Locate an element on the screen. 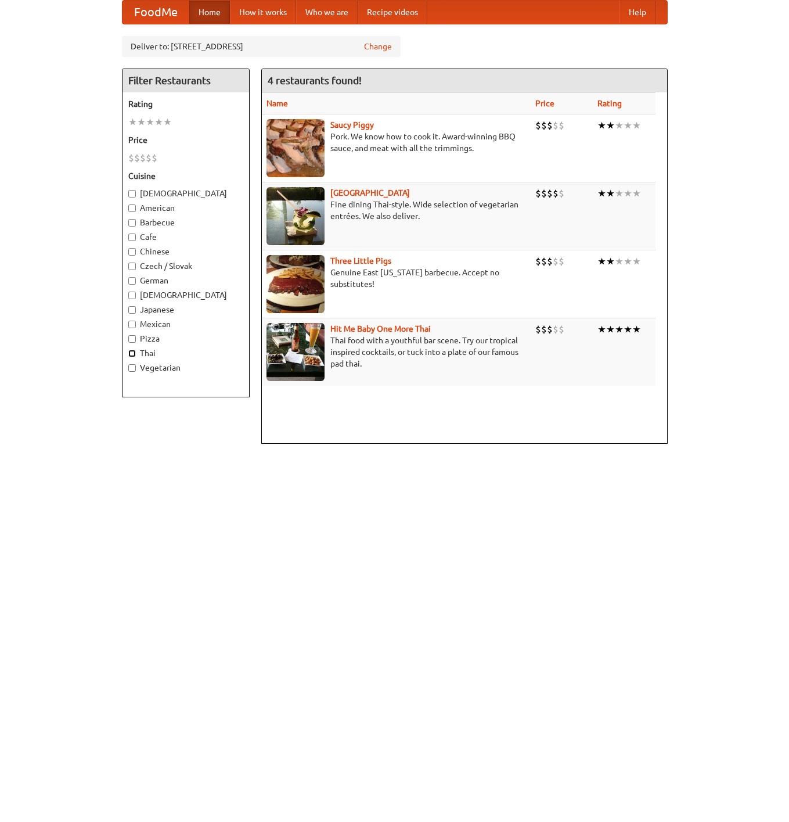 The width and height of the screenshot is (789, 822). p: Pork. We know how to cook it. Award-winning BBQ sauce, and meat with all the trimmings. is located at coordinates (397, 142).